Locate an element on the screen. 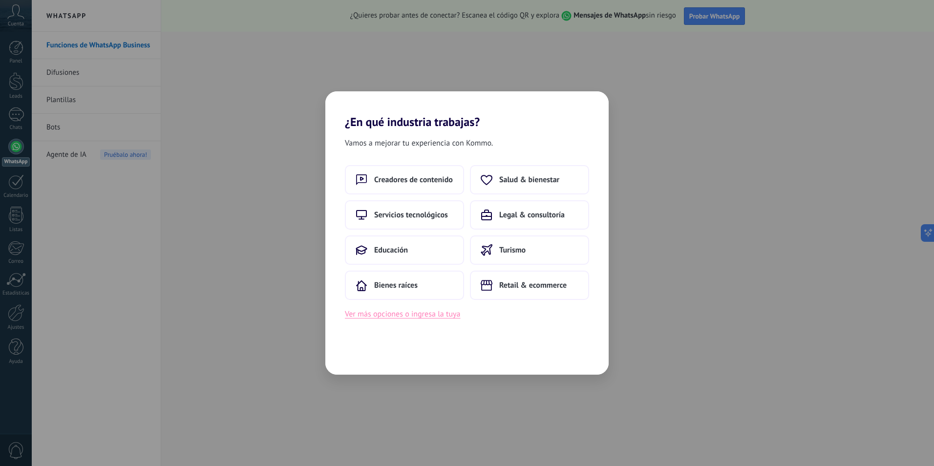 This screenshot has height=466, width=934. span: Educación is located at coordinates (391, 250).